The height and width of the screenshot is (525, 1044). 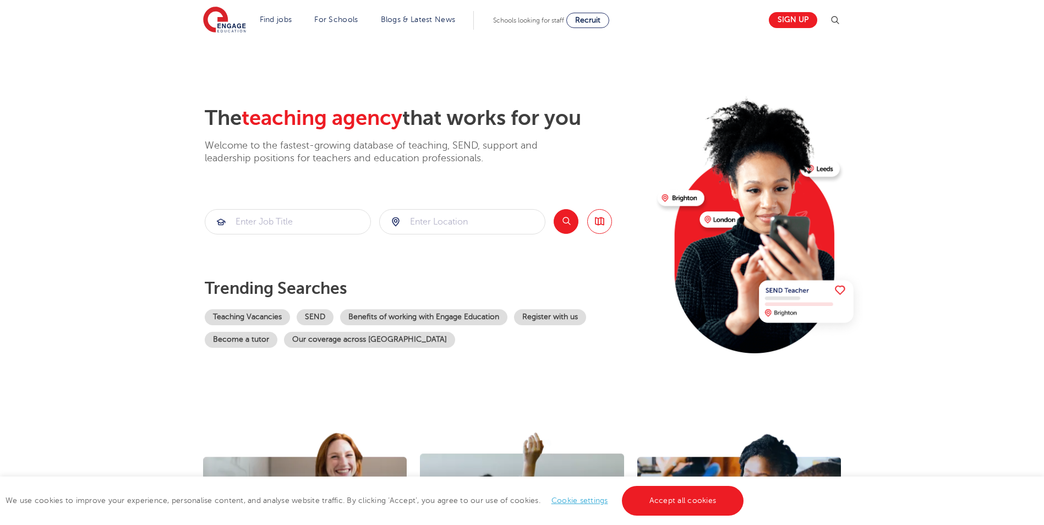 What do you see at coordinates (336, 19) in the screenshot?
I see `a: For Schools` at bounding box center [336, 19].